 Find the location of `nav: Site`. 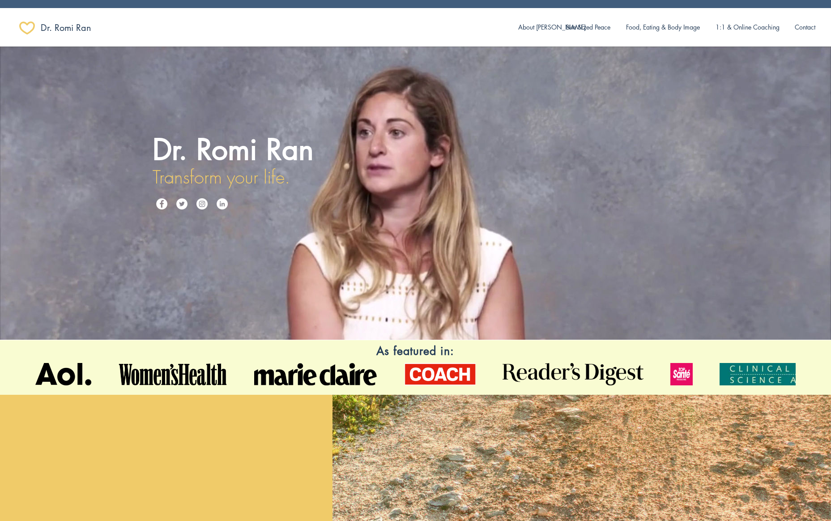

nav: Site is located at coordinates (667, 27).